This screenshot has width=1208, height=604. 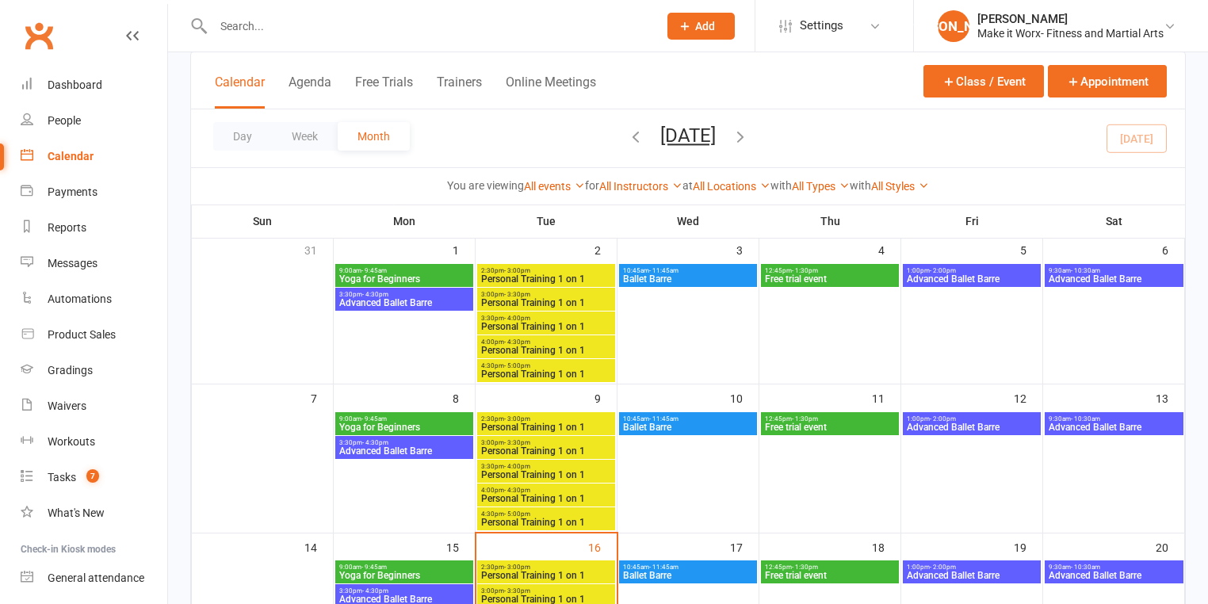 What do you see at coordinates (310, 91) in the screenshot?
I see `button: Agenda` at bounding box center [310, 91].